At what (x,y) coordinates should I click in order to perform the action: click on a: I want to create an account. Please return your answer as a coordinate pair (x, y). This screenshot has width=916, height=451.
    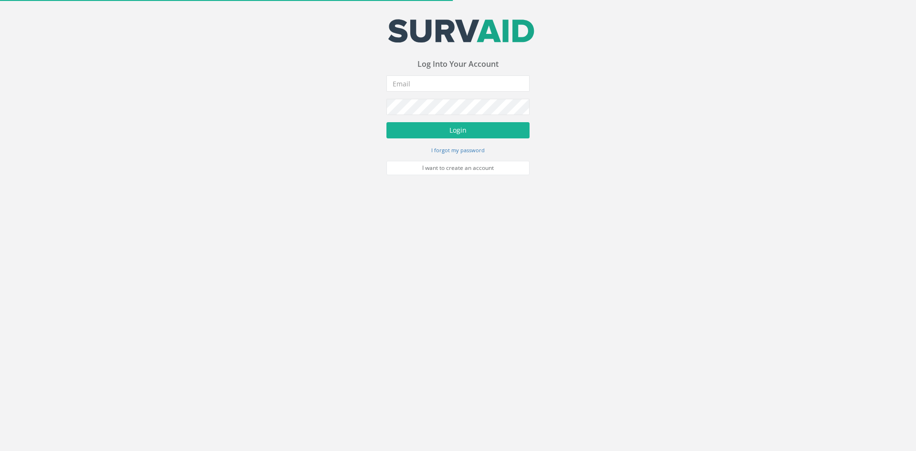
    Looking at the image, I should click on (458, 168).